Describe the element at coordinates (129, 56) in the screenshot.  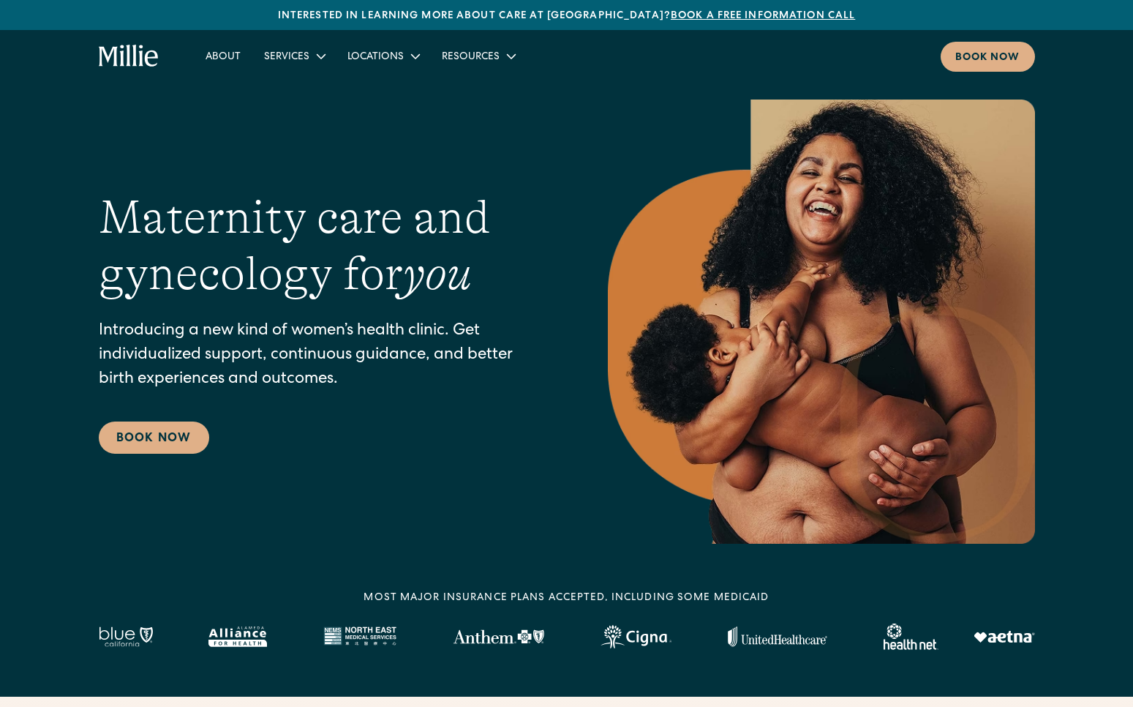
I see `a: home` at that location.